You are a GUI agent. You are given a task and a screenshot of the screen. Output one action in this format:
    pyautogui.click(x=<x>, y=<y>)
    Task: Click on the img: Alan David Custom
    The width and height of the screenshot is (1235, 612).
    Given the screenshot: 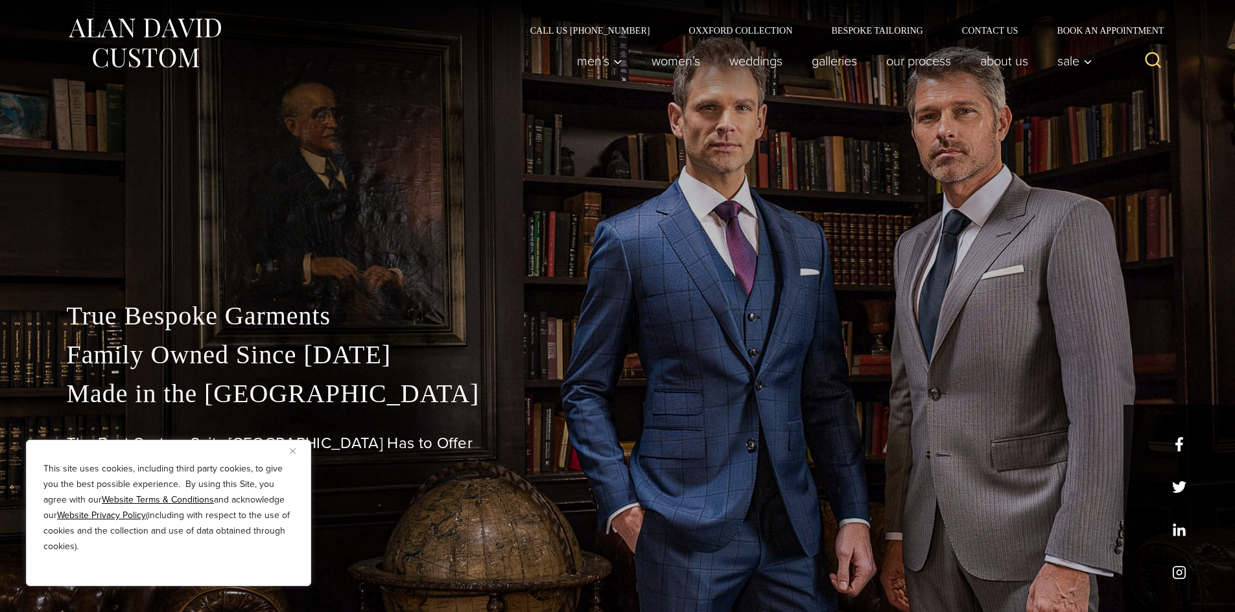 What is the action you would take?
    pyautogui.click(x=145, y=43)
    